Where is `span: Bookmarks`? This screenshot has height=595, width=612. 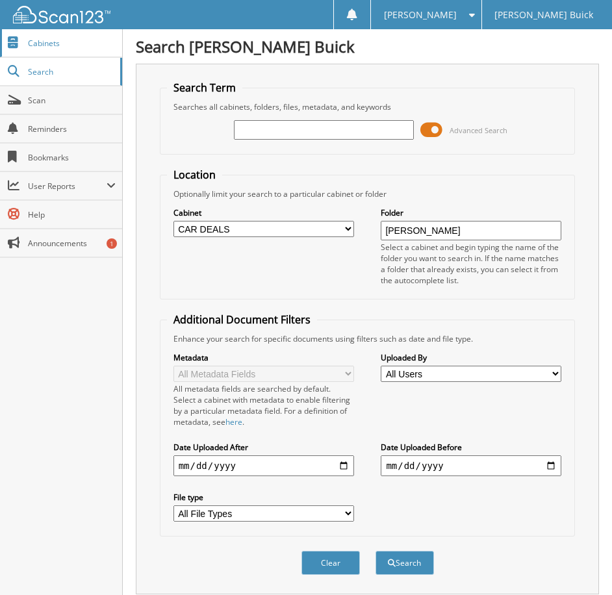
span: Bookmarks is located at coordinates (71, 157).